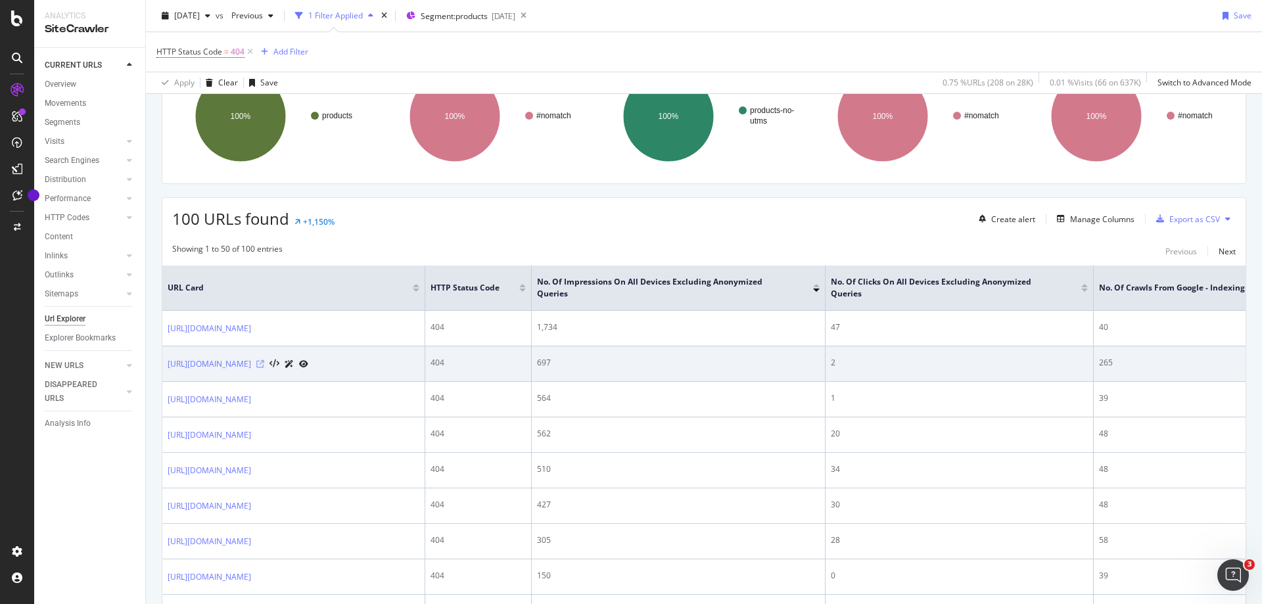 The width and height of the screenshot is (1262, 604). What do you see at coordinates (83, 275) in the screenshot?
I see `a: Outlinks` at bounding box center [83, 275].